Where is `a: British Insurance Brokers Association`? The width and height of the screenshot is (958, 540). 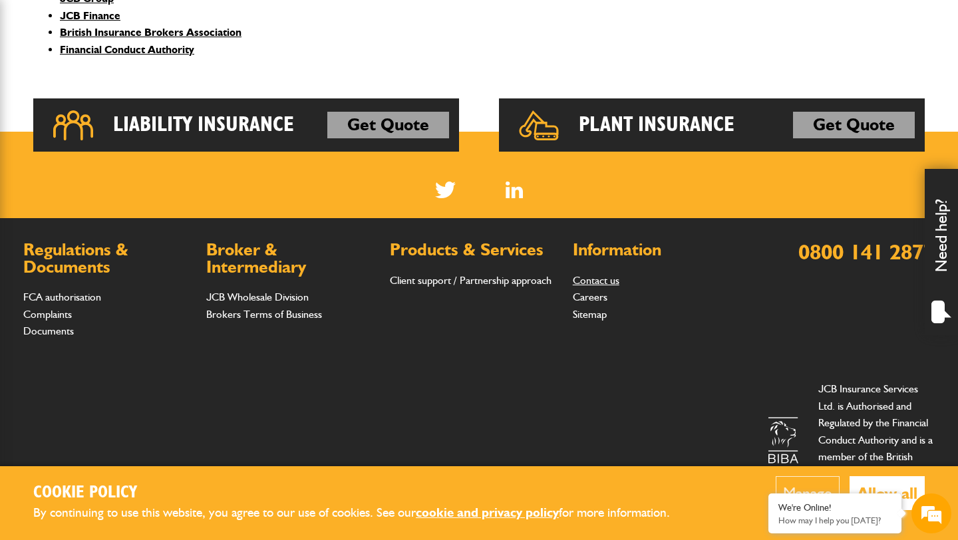 a: British Insurance Brokers Association is located at coordinates (150, 32).